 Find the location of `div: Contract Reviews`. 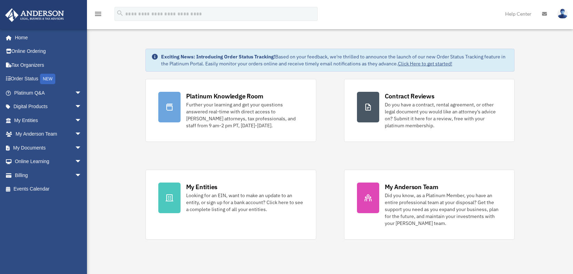

div: Contract Reviews is located at coordinates (410, 96).